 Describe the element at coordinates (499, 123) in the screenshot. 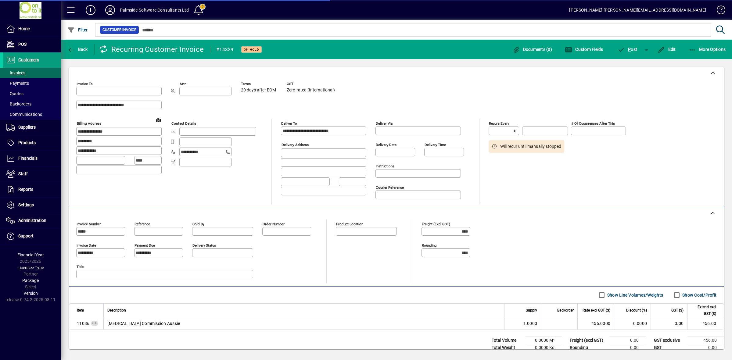

I see `mat-label: Recurs every` at that location.